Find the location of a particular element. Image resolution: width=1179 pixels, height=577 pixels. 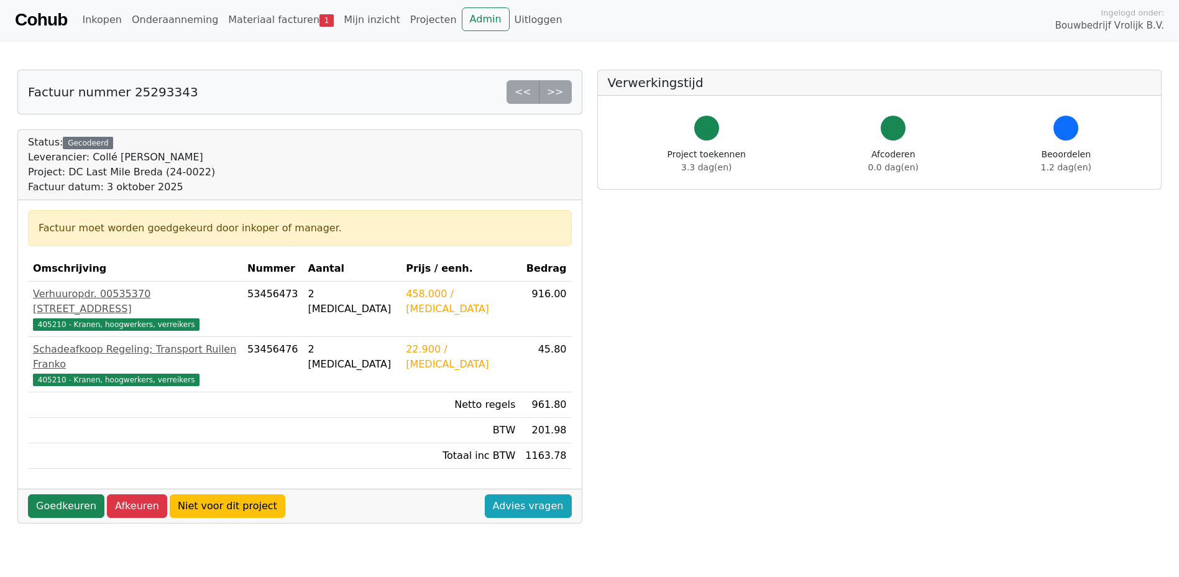

th: Prijs / eenh. is located at coordinates (460, 268).